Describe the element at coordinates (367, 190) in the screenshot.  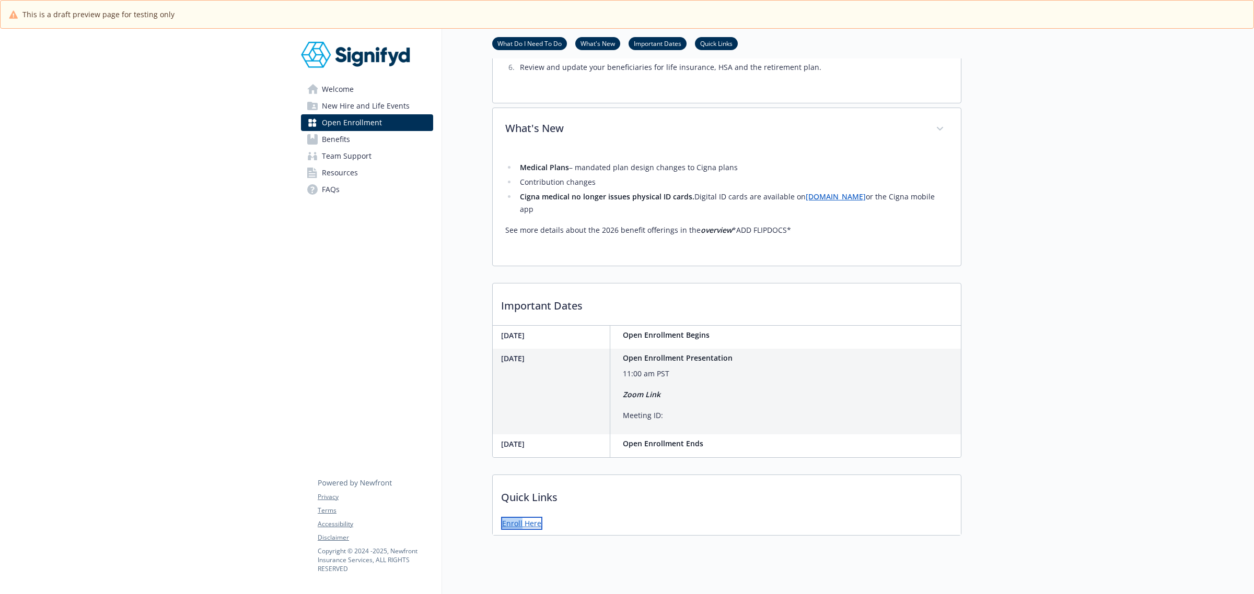
I see `a: FAQs` at that location.